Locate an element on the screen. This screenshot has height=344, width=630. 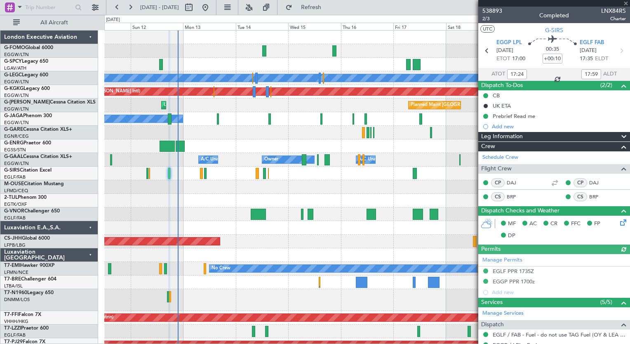
span: 00:35 is located at coordinates (552, 49).